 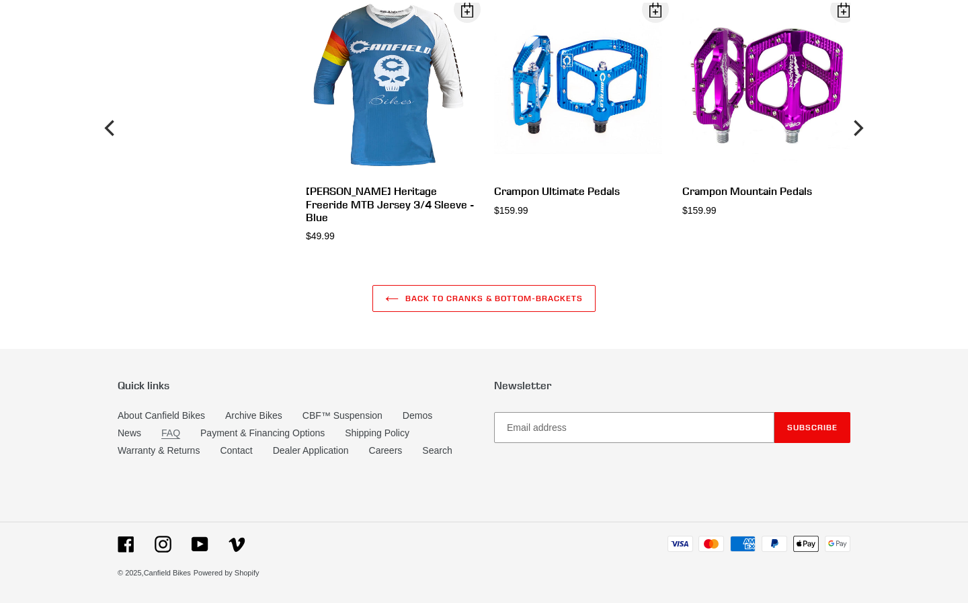 I want to click on button: Previous, so click(x=111, y=128).